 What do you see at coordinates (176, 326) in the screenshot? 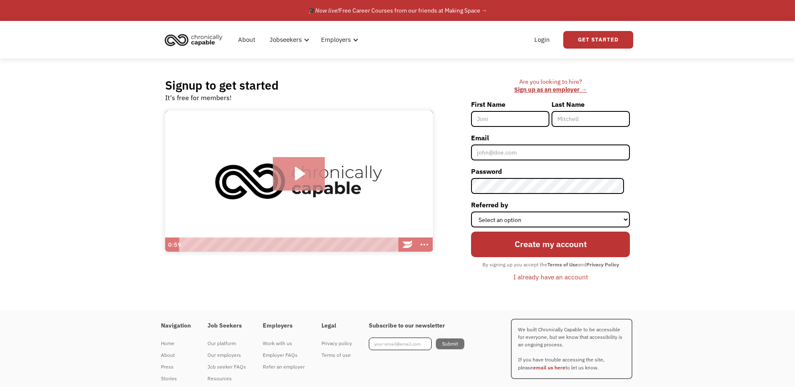
I see `h4: Navigation` at bounding box center [176, 326].